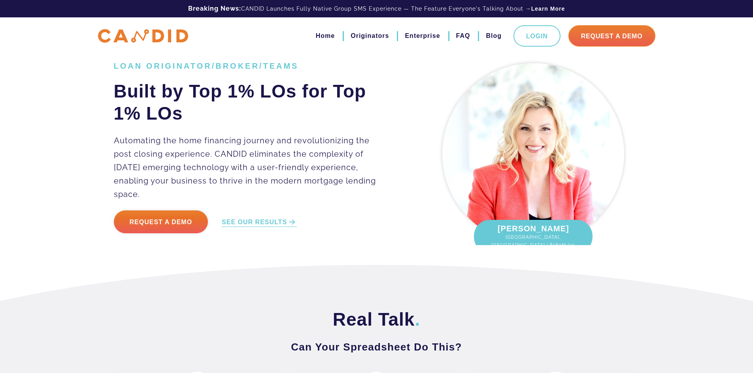  I want to click on a: Request A Demo, so click(612, 36).